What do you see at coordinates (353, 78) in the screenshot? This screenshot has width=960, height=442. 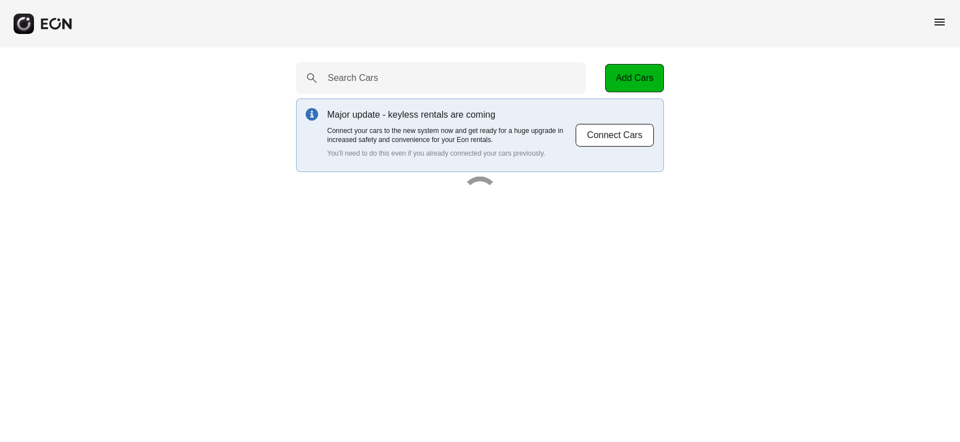 I see `label: Search Cars` at bounding box center [353, 78].